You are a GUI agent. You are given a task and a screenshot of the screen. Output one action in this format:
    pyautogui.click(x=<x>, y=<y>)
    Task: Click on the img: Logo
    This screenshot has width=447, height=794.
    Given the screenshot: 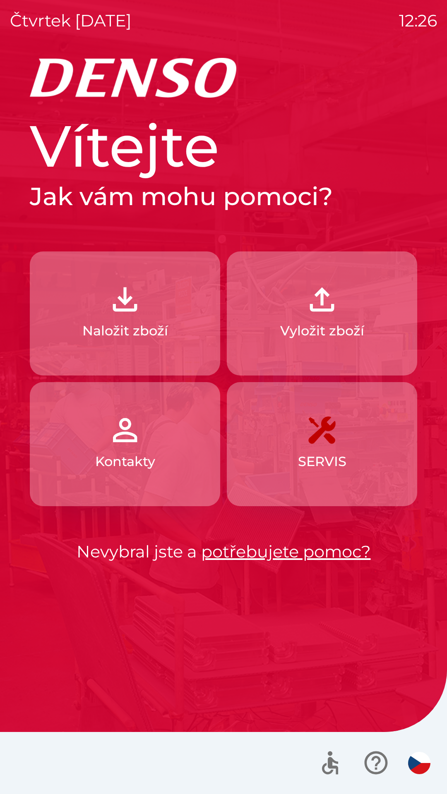 What is the action you would take?
    pyautogui.click(x=223, y=78)
    